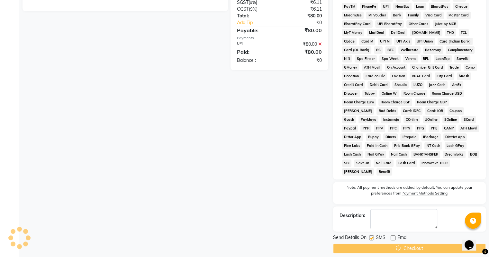 This screenshot has width=489, height=257. What do you see at coordinates (420, 6) in the screenshot?
I see `span: Loan` at bounding box center [420, 6].